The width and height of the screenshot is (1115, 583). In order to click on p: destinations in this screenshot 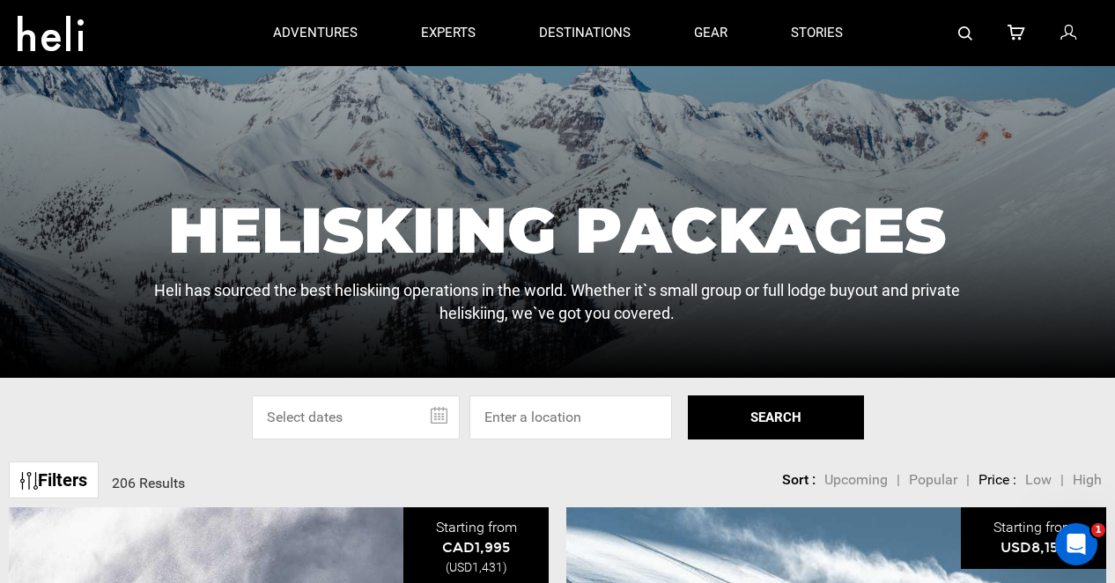, I will do `click(585, 33)`.